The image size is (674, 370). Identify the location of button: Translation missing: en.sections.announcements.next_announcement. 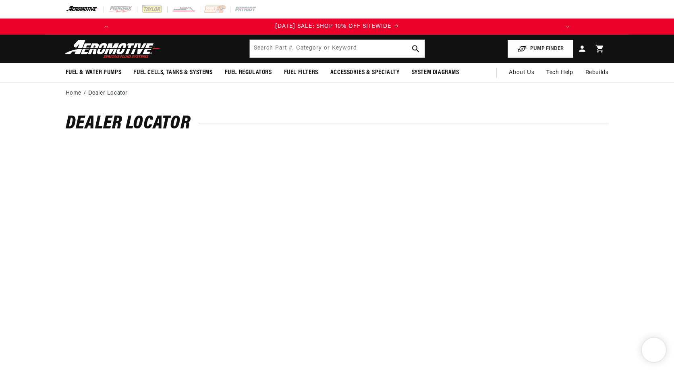
(567, 27).